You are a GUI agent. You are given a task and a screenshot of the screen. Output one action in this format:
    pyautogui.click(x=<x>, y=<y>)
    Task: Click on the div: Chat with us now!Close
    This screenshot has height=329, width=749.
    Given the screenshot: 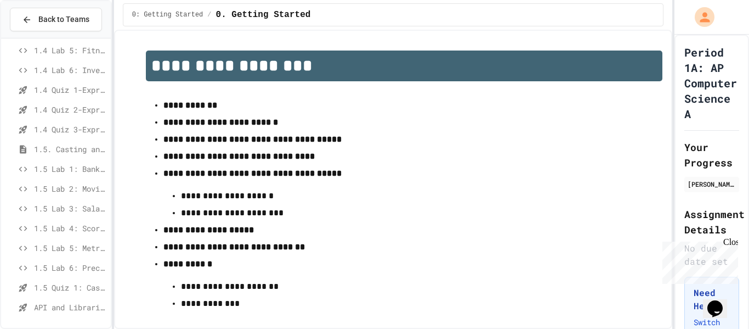 What is the action you would take?
    pyautogui.click(x=40, y=37)
    